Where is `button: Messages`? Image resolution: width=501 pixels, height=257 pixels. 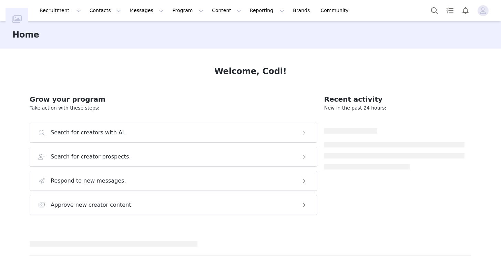
button: Messages is located at coordinates (146, 10).